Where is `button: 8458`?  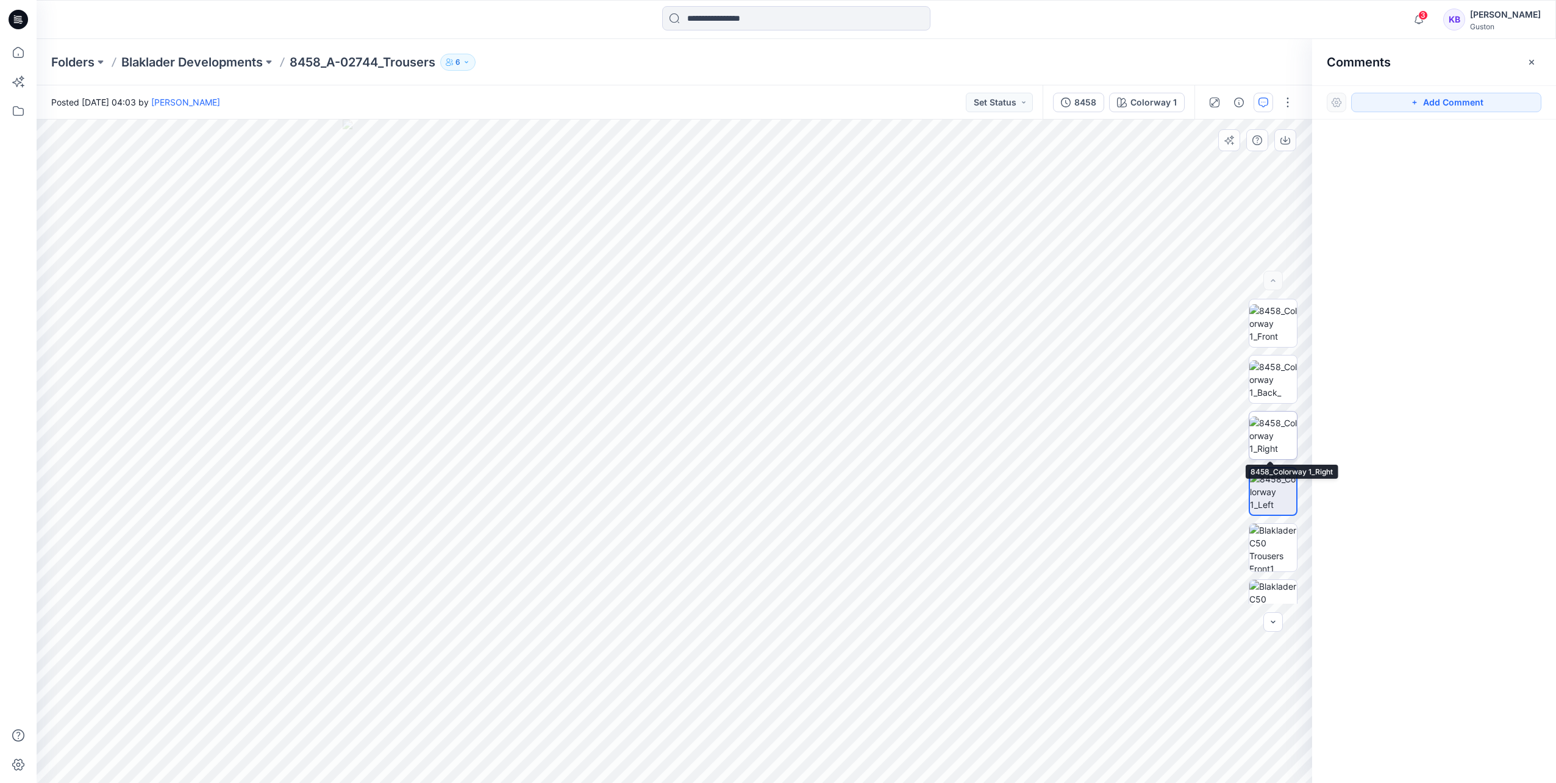
button: 8458 is located at coordinates (1079, 102).